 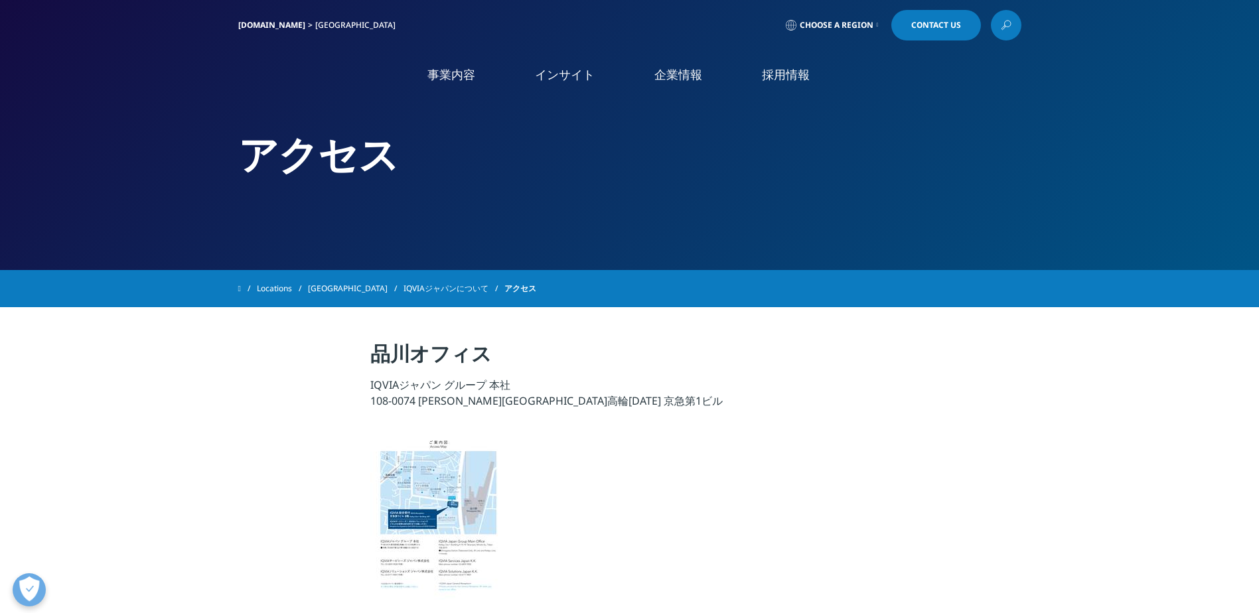 I want to click on a: Contact Us, so click(x=936, y=25).